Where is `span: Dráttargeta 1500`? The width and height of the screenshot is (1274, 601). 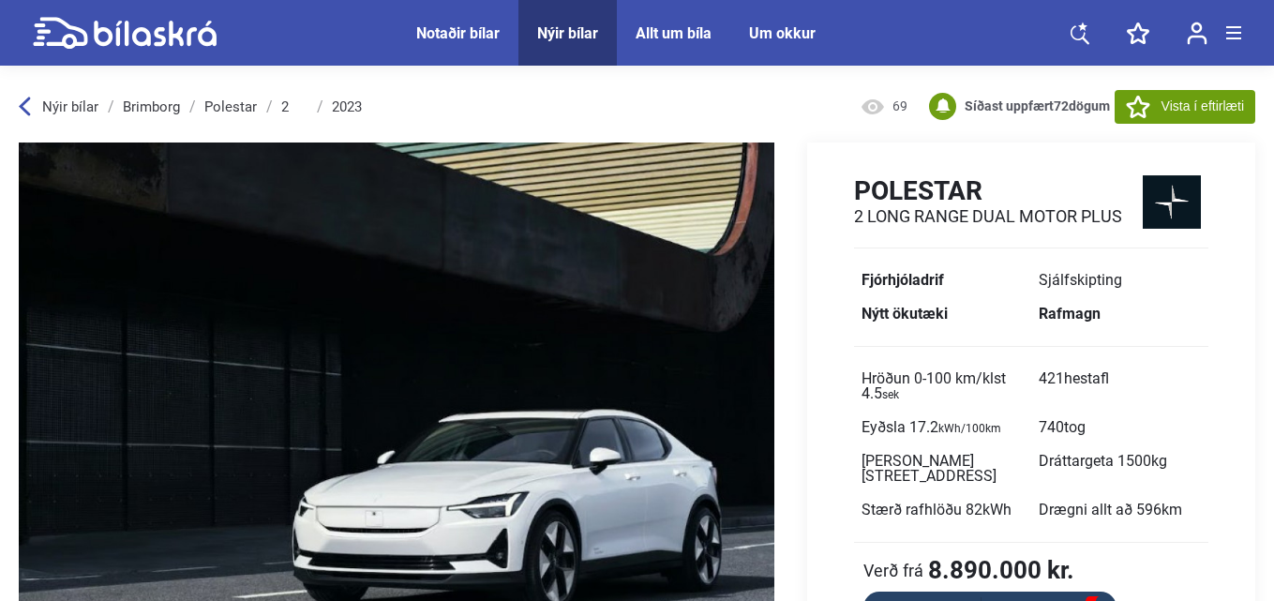
span: Dráttargeta 1500 is located at coordinates (1102, 460).